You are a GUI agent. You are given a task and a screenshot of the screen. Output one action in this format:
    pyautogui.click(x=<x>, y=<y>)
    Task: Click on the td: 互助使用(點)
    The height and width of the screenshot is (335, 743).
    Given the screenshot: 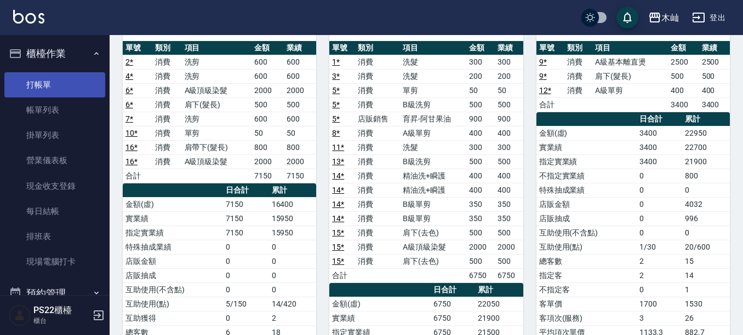 What is the action you would take?
    pyautogui.click(x=172, y=304)
    